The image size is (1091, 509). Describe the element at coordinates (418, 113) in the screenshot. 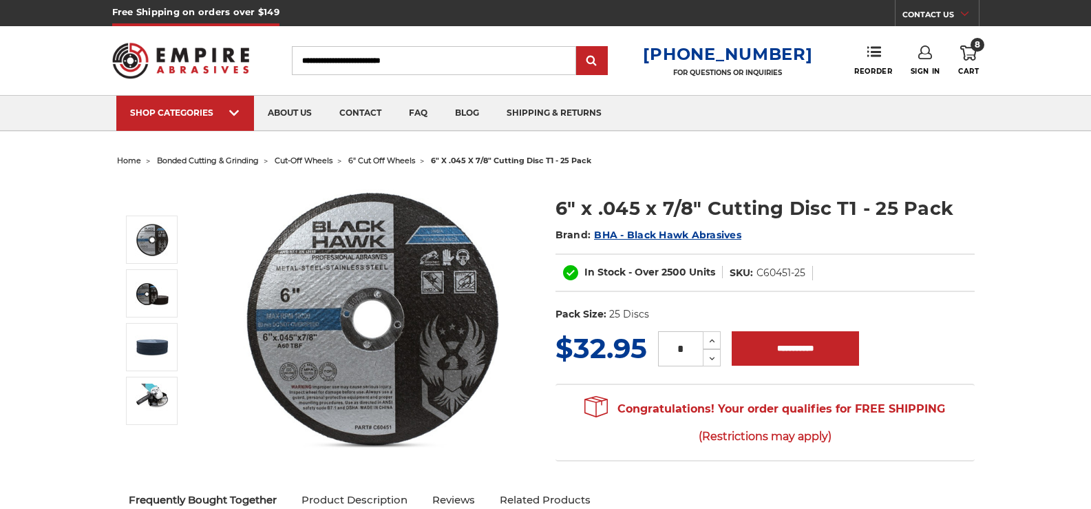

I see `a: faq` at that location.